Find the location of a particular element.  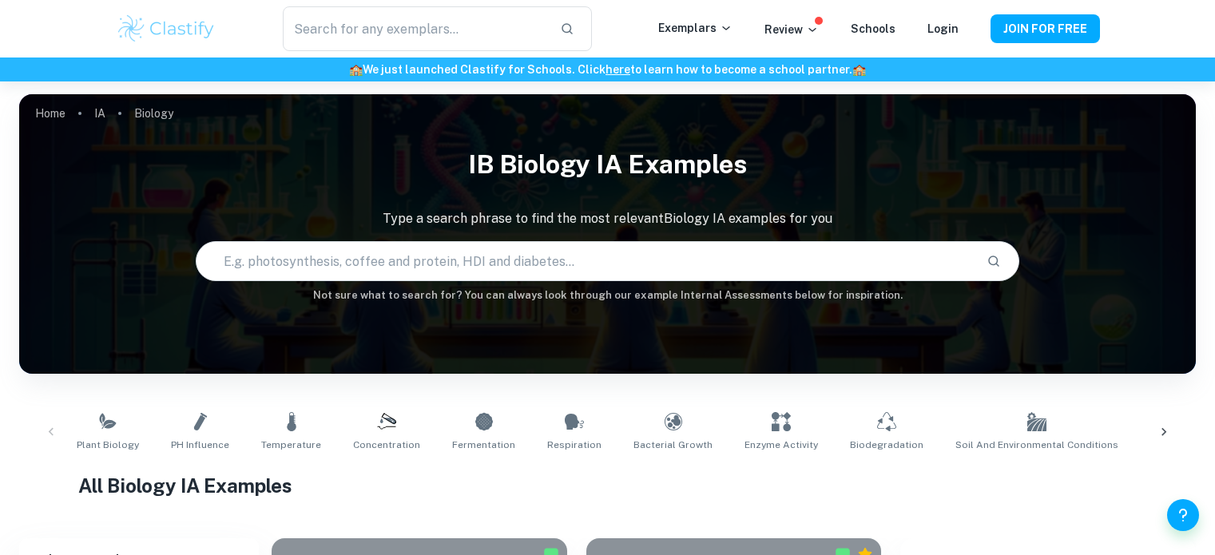

h6: We just launched Clastify for Schools. Click to learn how to become a school partner. is located at coordinates (607, 69).